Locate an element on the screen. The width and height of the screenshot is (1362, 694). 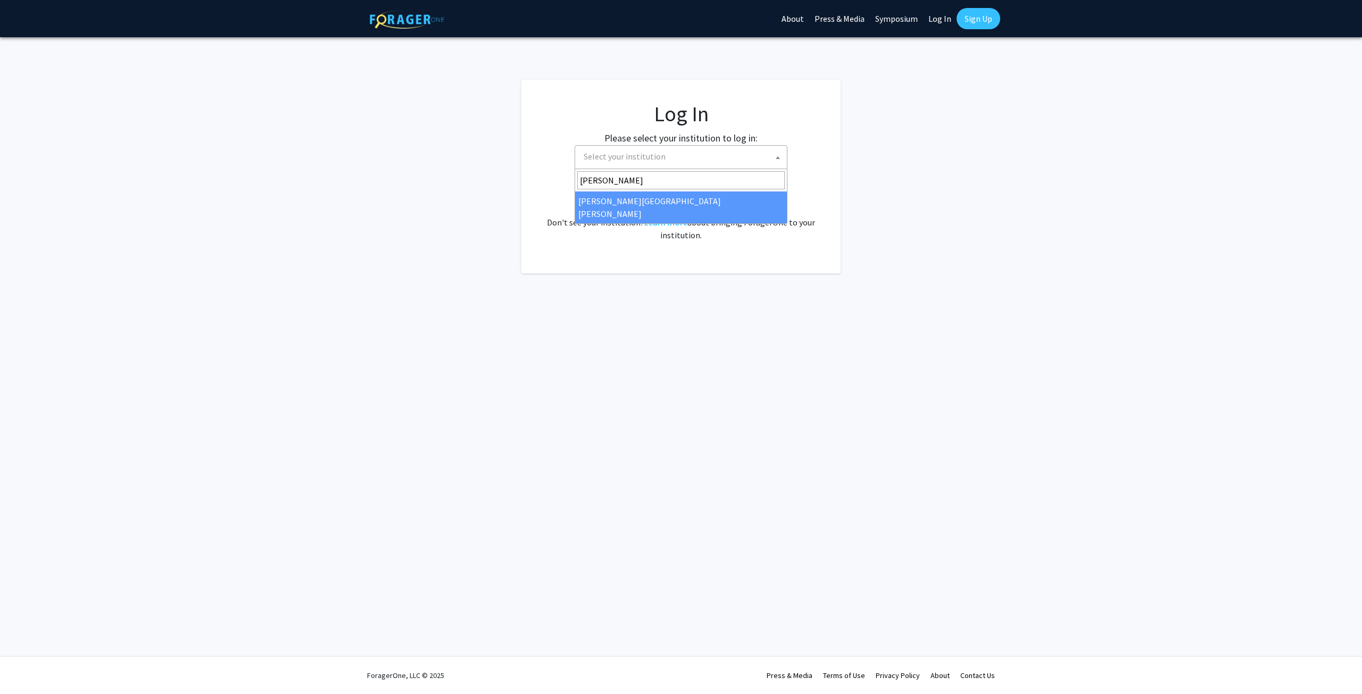
a: Privacy Policy is located at coordinates (897, 675).